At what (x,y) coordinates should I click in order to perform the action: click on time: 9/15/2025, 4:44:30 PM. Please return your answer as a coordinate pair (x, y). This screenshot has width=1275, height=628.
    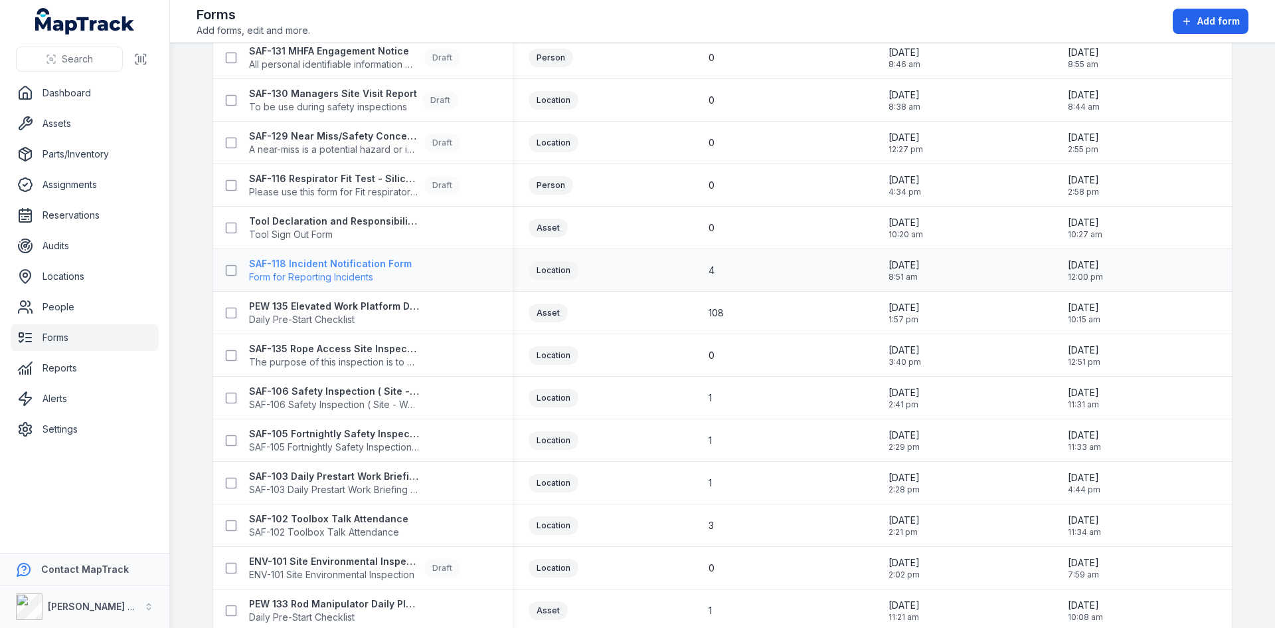
    Looking at the image, I should click on (1084, 483).